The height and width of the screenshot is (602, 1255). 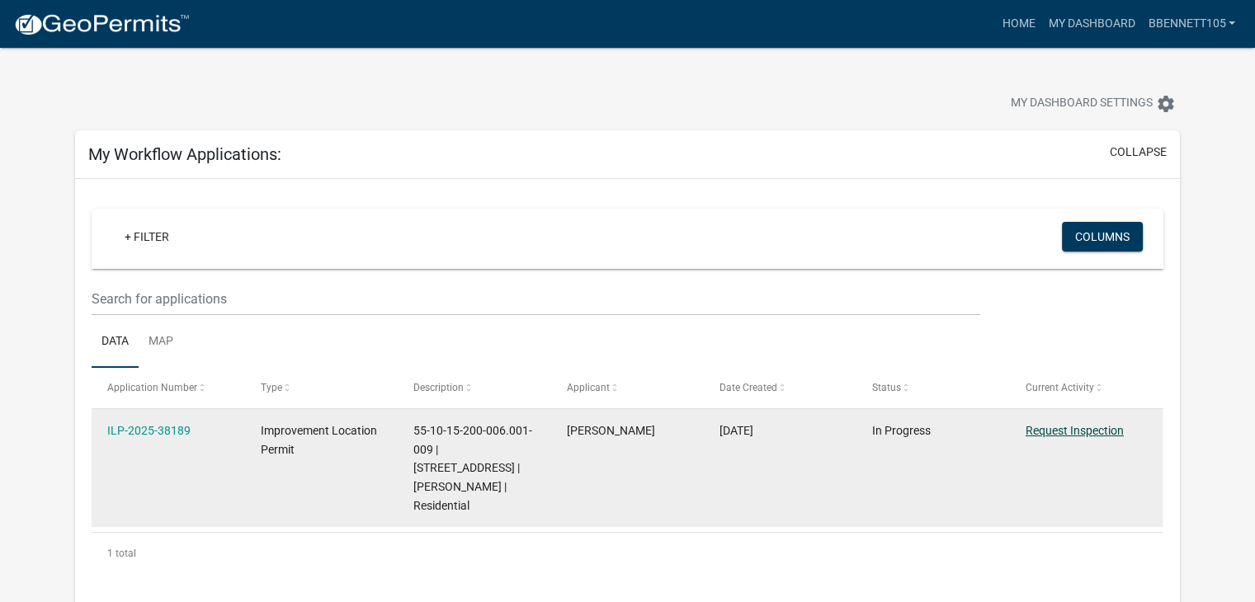 What do you see at coordinates (148, 431) in the screenshot?
I see `a: ILP-2025-38189` at bounding box center [148, 431].